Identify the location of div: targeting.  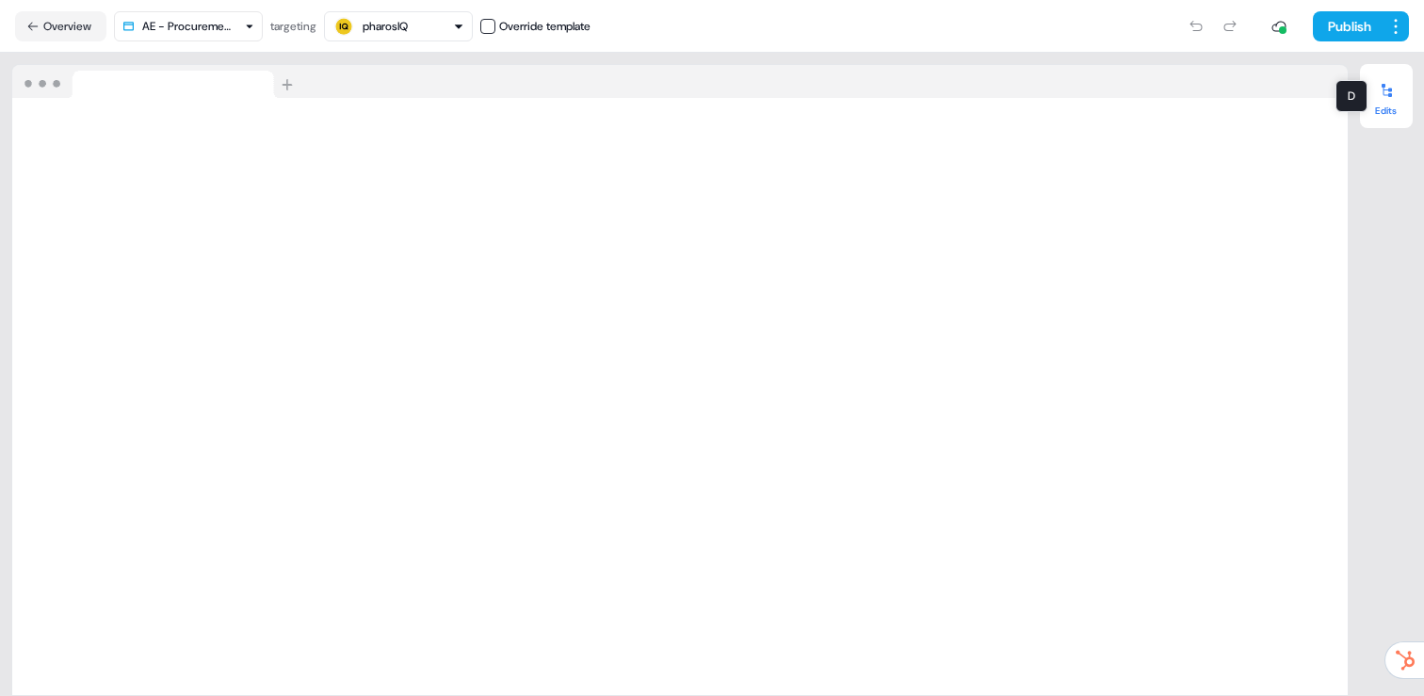
(293, 26).